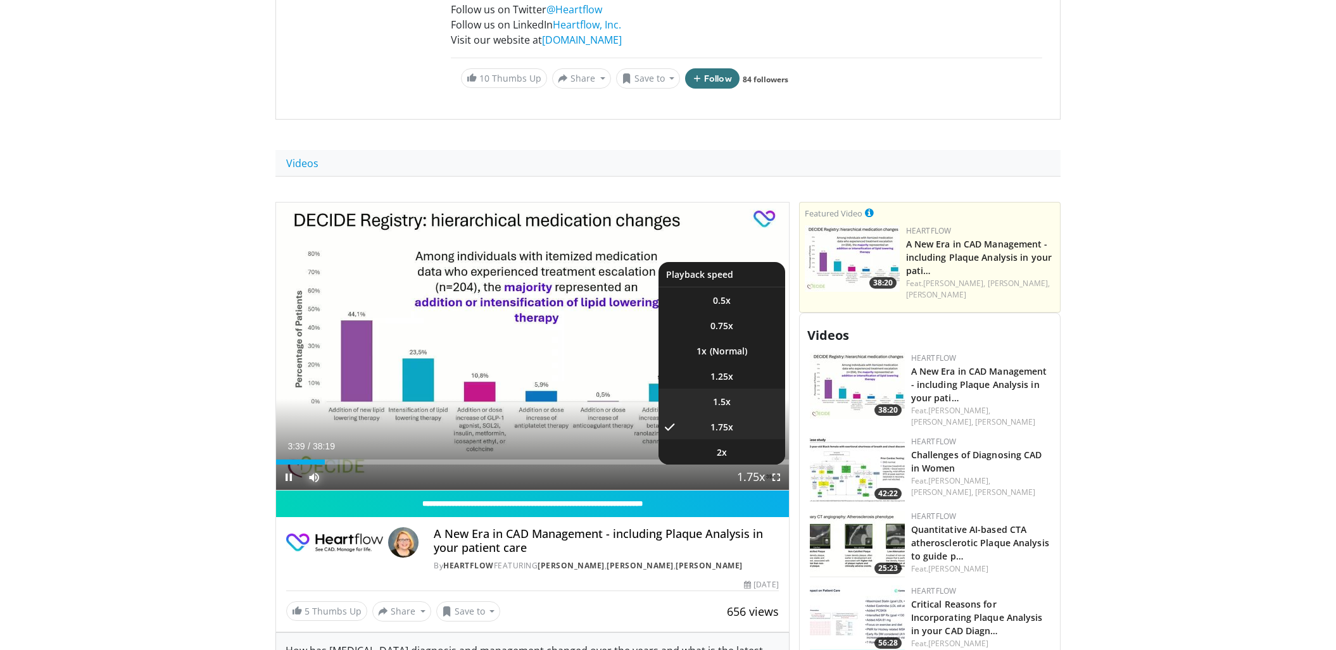  I want to click on button: Pause, so click(289, 478).